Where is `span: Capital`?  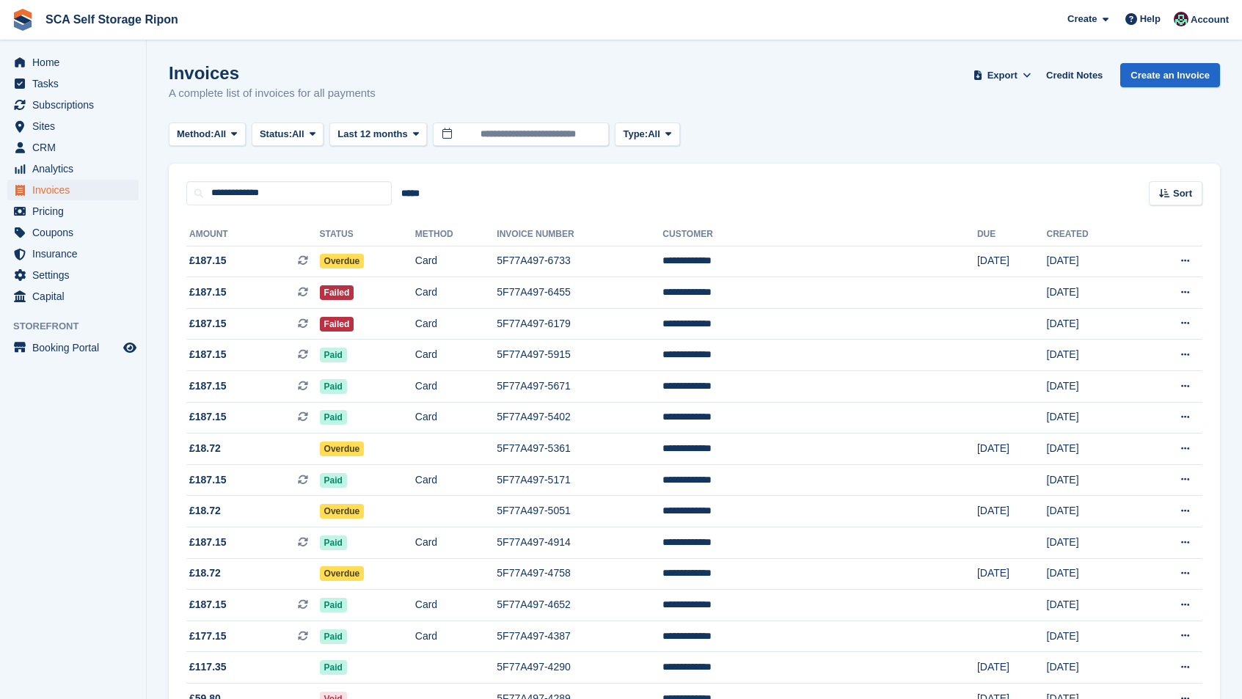 span: Capital is located at coordinates (76, 296).